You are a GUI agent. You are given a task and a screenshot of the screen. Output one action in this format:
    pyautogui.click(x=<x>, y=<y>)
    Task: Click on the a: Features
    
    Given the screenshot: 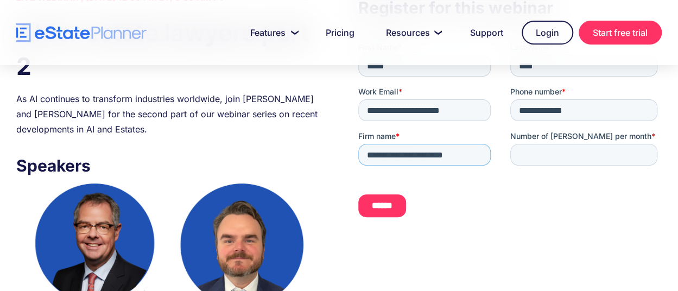 What is the action you would take?
    pyautogui.click(x=272, y=33)
    